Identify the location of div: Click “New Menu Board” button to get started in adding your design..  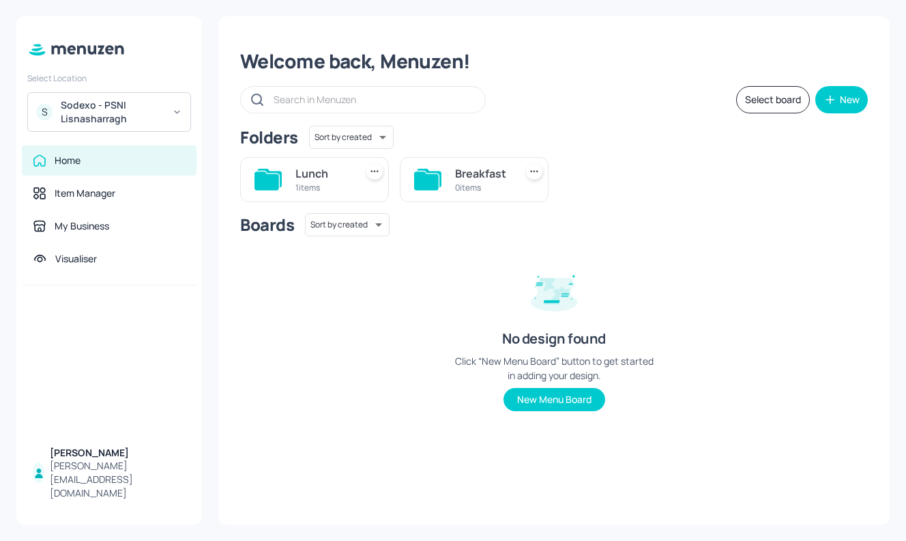
(554, 368).